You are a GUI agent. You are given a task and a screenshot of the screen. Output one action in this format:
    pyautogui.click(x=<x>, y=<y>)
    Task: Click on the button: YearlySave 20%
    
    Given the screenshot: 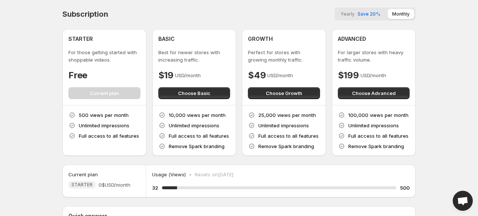 What is the action you would take?
    pyautogui.click(x=360, y=14)
    